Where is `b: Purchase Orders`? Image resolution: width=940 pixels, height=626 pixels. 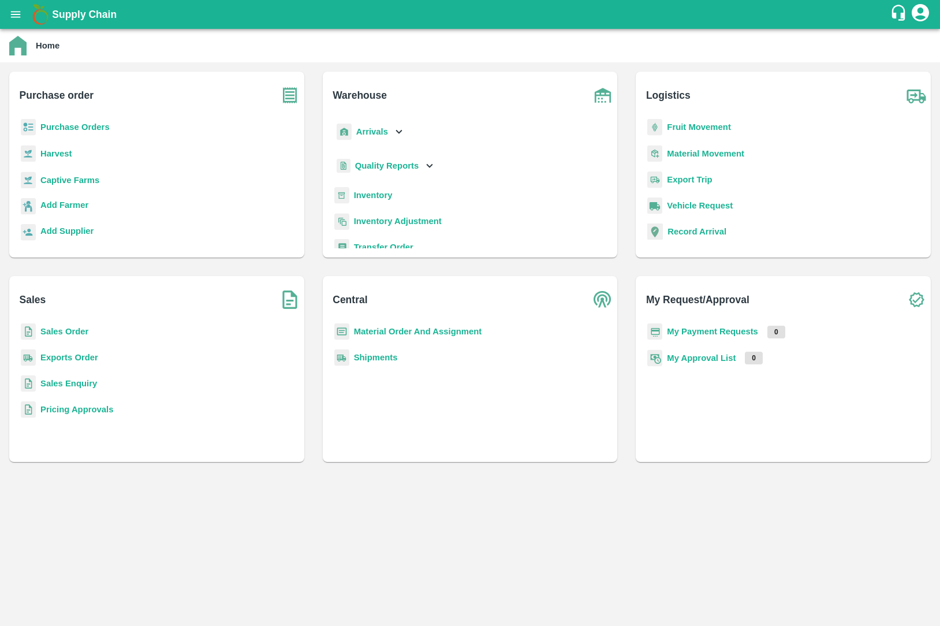 b: Purchase Orders is located at coordinates (75, 127).